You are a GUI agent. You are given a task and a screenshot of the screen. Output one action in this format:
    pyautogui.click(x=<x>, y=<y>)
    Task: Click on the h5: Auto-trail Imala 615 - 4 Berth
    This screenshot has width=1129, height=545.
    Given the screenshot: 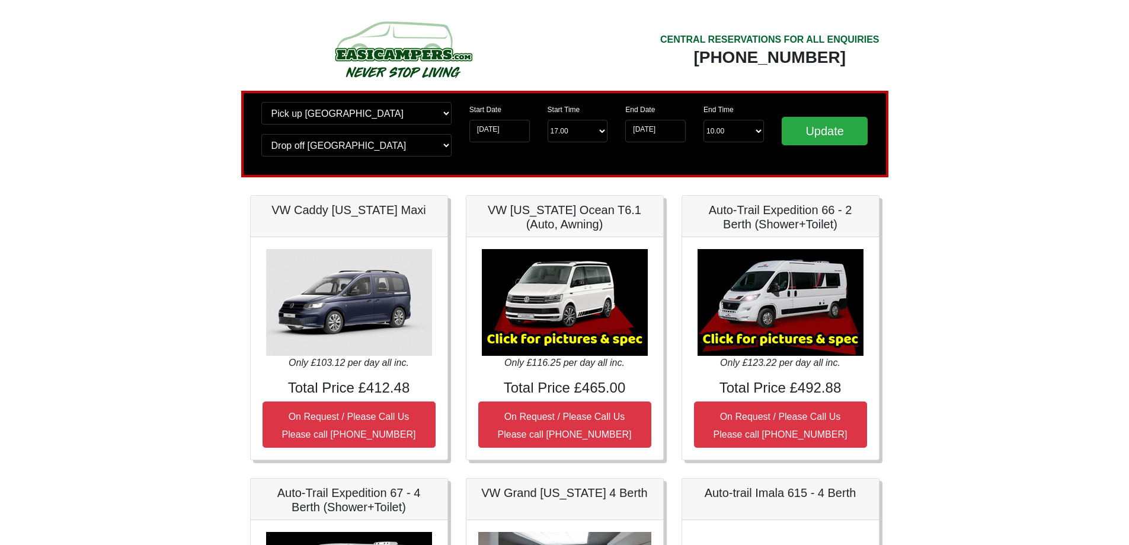 What is the action you would take?
    pyautogui.click(x=781, y=493)
    